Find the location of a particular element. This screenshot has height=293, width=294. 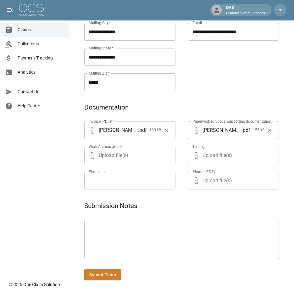

label: Mailing Zip is located at coordinates (99, 73).